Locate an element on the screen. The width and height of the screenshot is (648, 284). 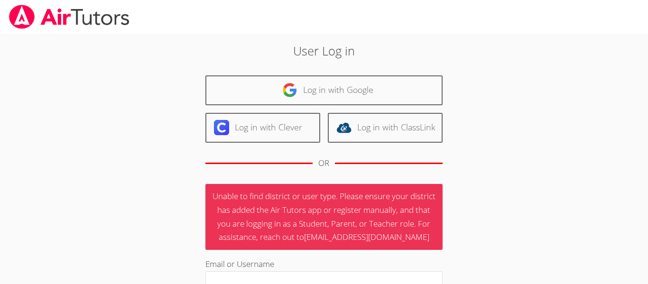
a: Log in with Google is located at coordinates (324, 90).